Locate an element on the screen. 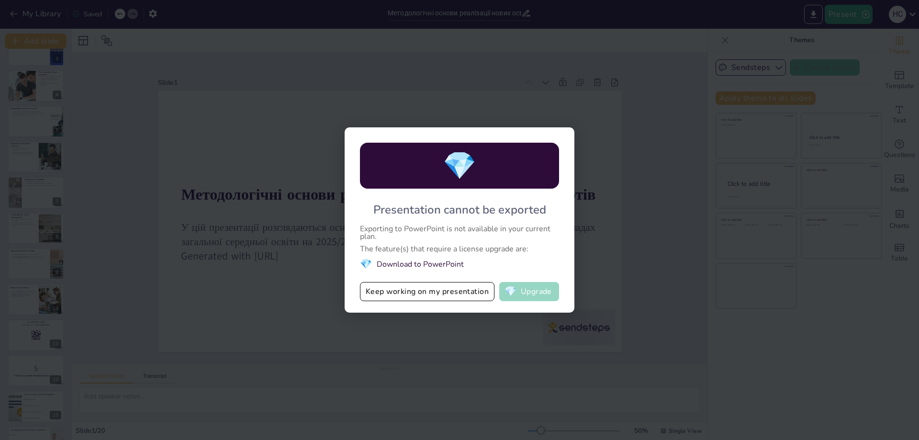 This screenshot has width=919, height=440. button: diamondUpgrade is located at coordinates (529, 291).